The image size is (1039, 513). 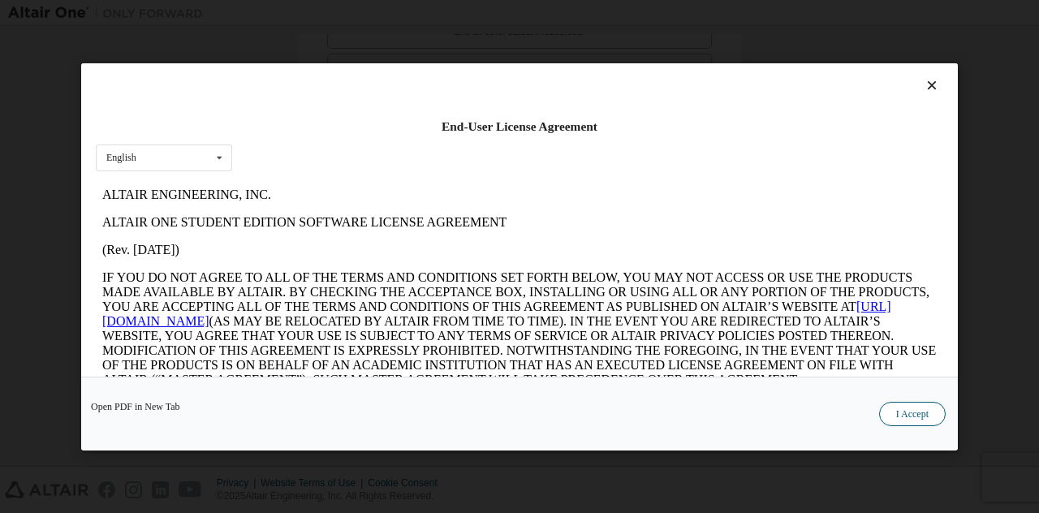 What do you see at coordinates (520, 127) in the screenshot?
I see `div: End-User License Agreement` at bounding box center [520, 127].